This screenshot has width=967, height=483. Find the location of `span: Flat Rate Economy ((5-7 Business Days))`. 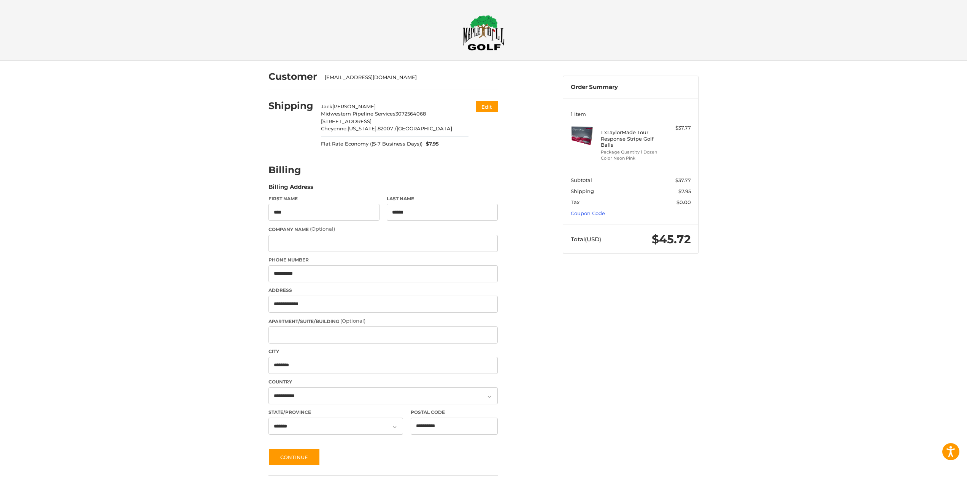

span: Flat Rate Economy ((5-7 Business Days)) is located at coordinates (371, 144).